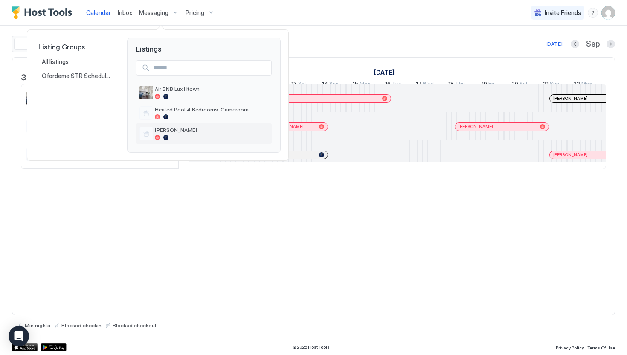  What do you see at coordinates (212, 109) in the screenshot?
I see `span: Heated Pool 4 Bedrooms. Gameroom` at bounding box center [212, 109].